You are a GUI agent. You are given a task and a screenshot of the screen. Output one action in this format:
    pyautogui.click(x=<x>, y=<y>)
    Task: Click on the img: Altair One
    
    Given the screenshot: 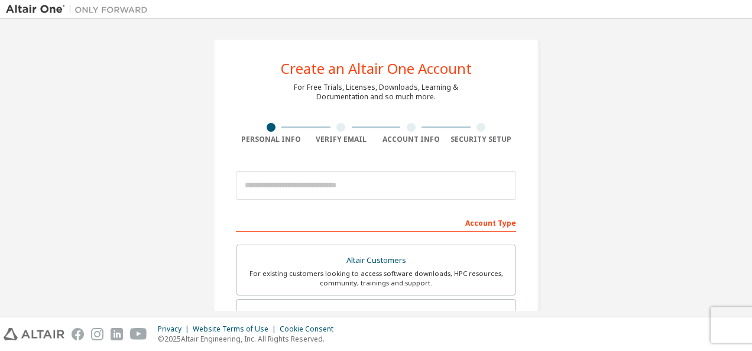 What is the action you would take?
    pyautogui.click(x=80, y=9)
    